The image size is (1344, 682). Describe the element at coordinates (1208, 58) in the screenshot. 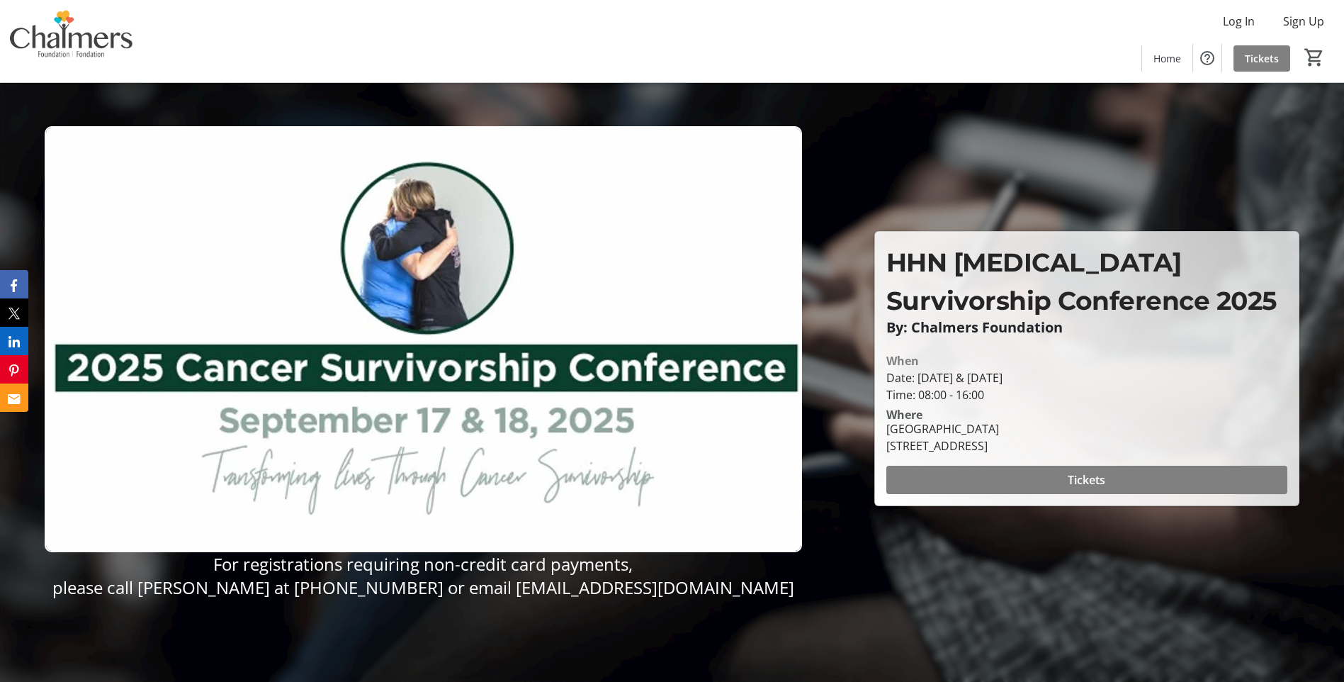

I see `button: Help` at that location.